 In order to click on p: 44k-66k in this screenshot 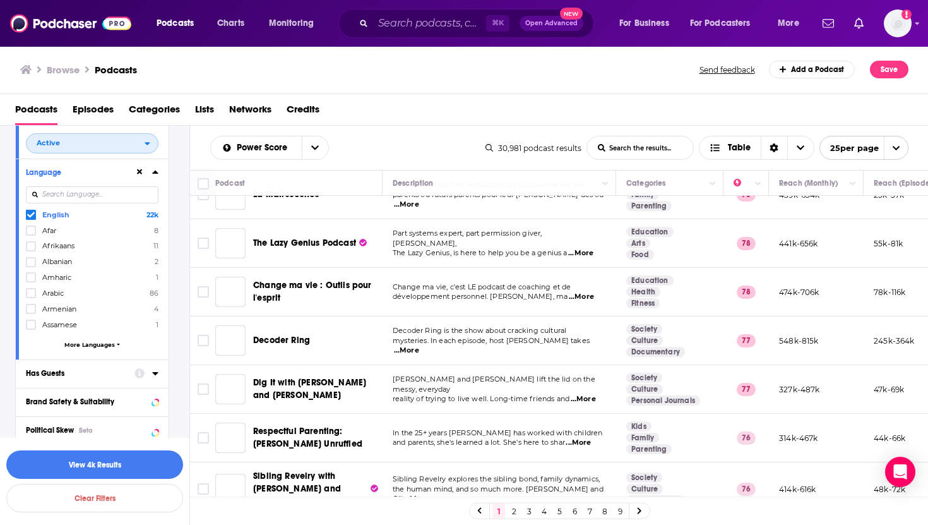, I will do `click(889, 437)`.